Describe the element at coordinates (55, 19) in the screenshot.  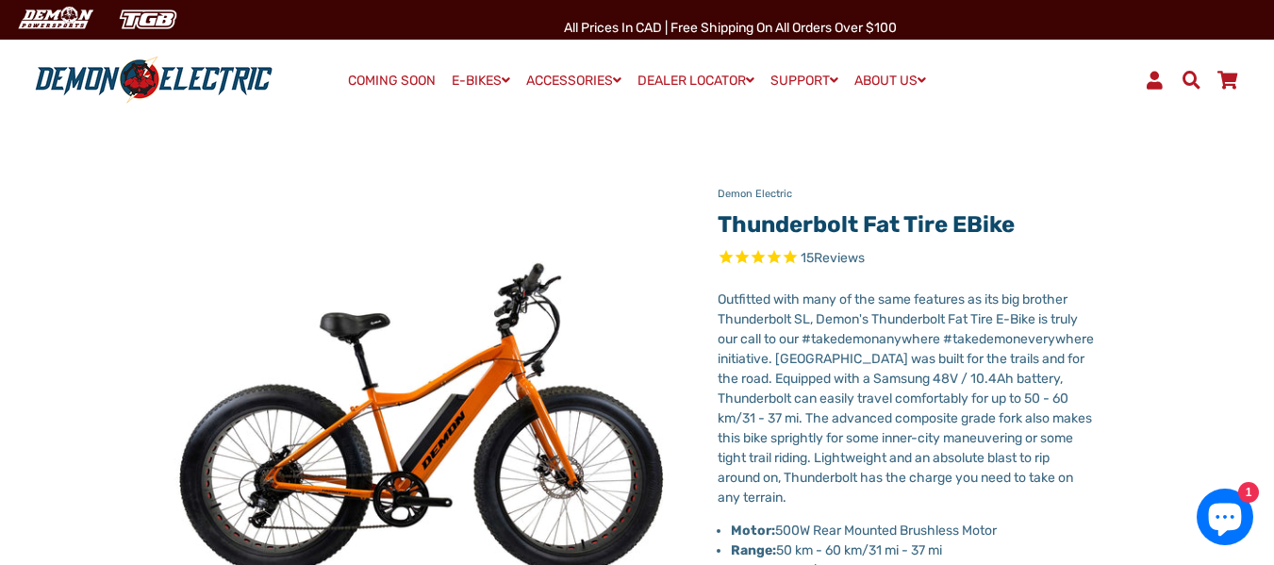
I see `img: Demon Electric` at that location.